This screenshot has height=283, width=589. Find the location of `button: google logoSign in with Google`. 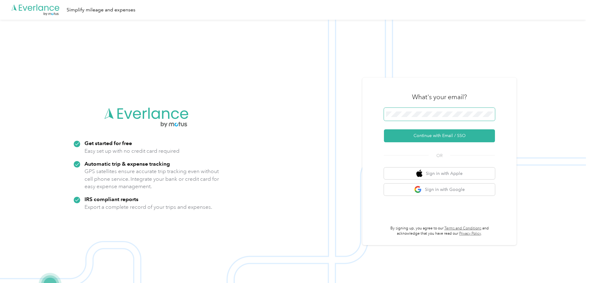

button: google logoSign in with Google is located at coordinates (439, 190).